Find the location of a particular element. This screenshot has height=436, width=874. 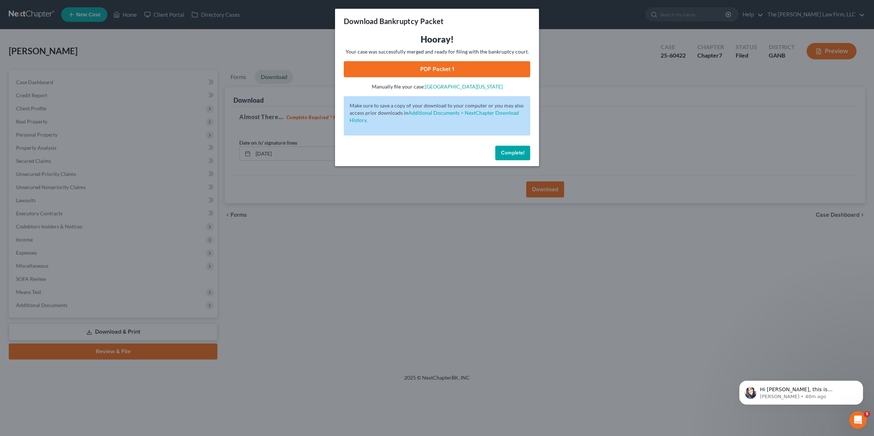

div: message notification from Sara, 40m ago. Hi Craig, this is Sara with NextChapter. I just spoke wi... is located at coordinates (73, 27).